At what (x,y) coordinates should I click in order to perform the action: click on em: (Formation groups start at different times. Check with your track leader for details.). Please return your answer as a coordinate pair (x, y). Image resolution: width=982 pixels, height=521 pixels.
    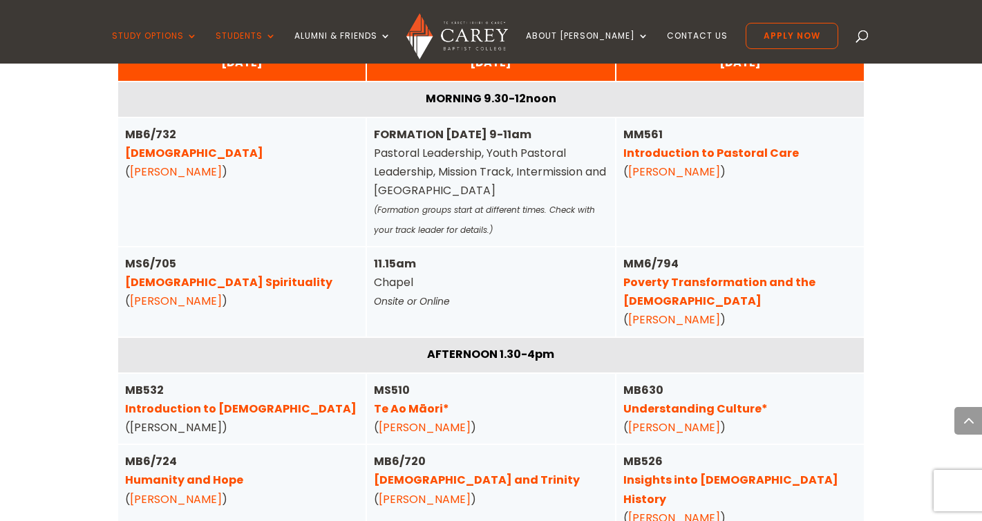
    Looking at the image, I should click on (484, 219).